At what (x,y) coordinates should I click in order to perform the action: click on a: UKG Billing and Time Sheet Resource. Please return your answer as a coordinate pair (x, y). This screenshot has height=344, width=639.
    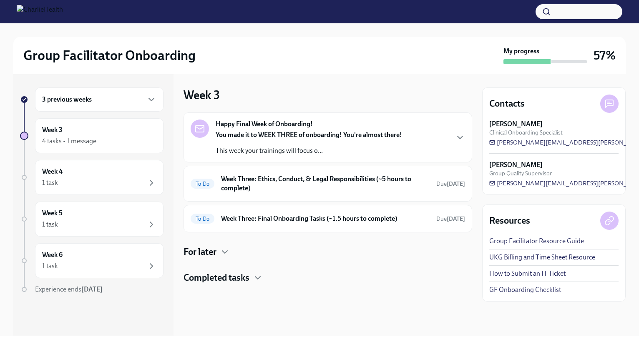
    Looking at the image, I should click on (542, 258).